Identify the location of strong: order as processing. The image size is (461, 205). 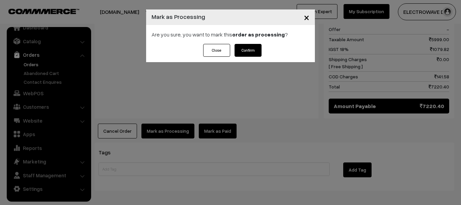
(258, 34).